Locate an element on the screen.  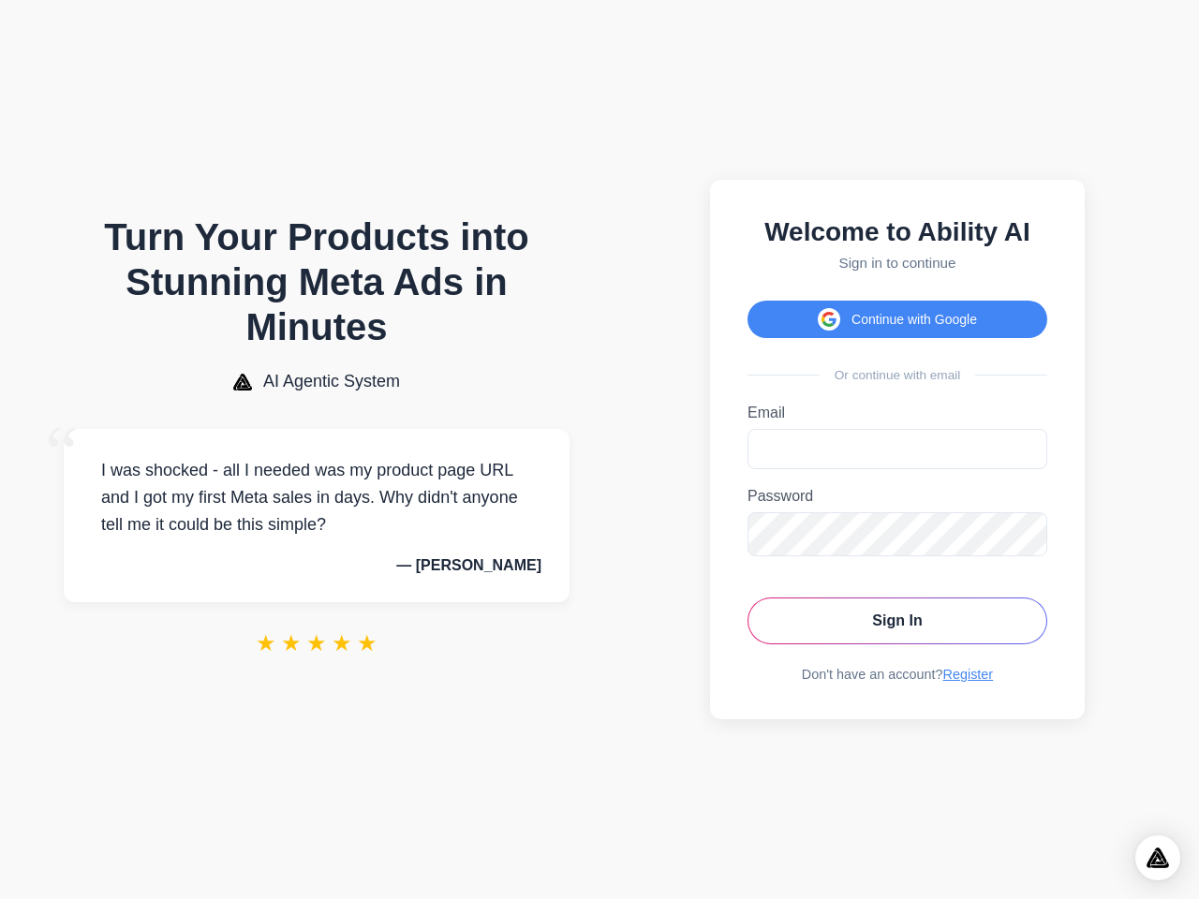
div: Or continue with email is located at coordinates (897, 375).